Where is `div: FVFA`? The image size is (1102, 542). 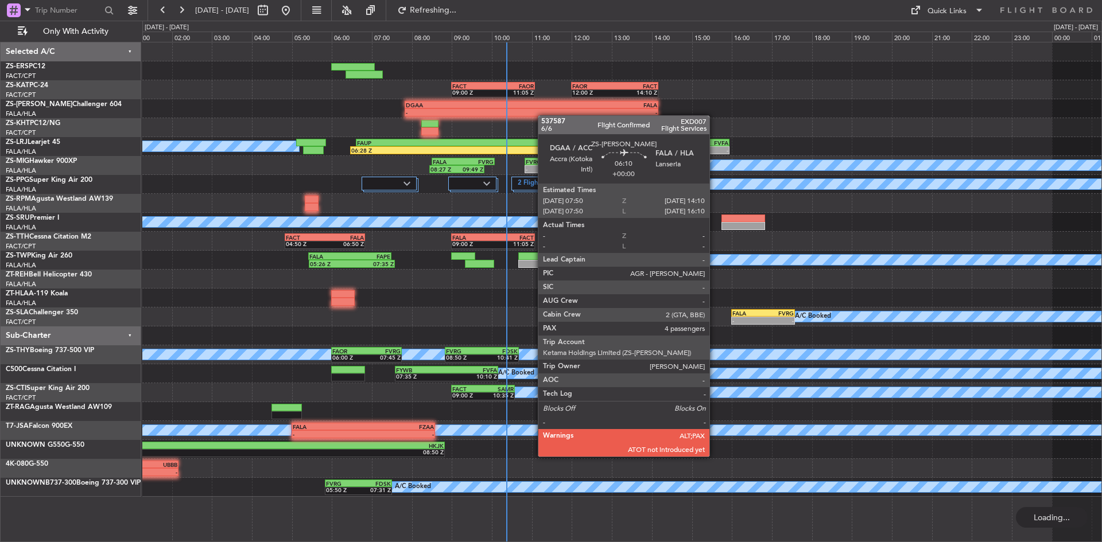
div: FVFA is located at coordinates (694, 143).